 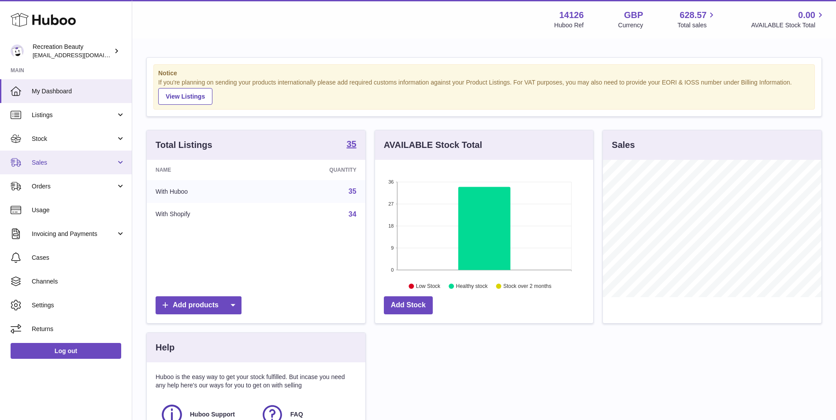 I want to click on strong: 35, so click(x=351, y=144).